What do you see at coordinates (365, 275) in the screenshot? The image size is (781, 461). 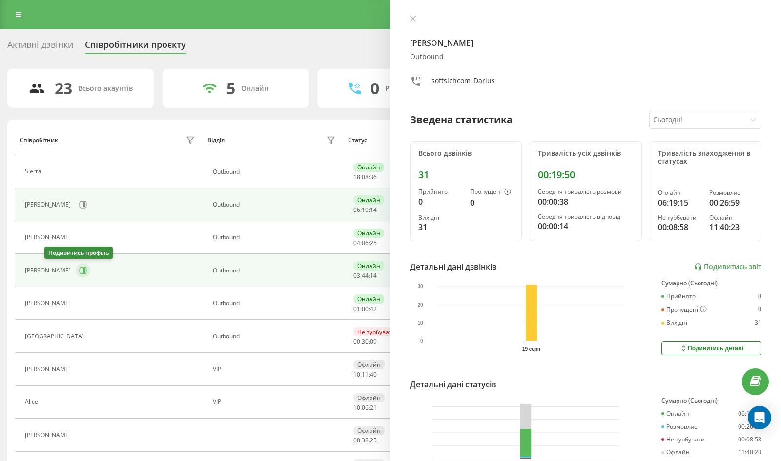 I see `span: 44` at bounding box center [365, 275].